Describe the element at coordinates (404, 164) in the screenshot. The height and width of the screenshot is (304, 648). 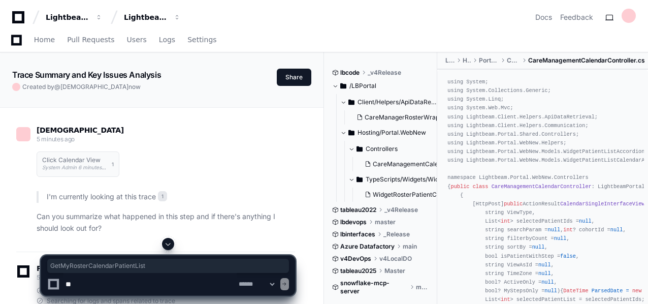
I see `button: CareManagementCalendarController.cs` at that location.